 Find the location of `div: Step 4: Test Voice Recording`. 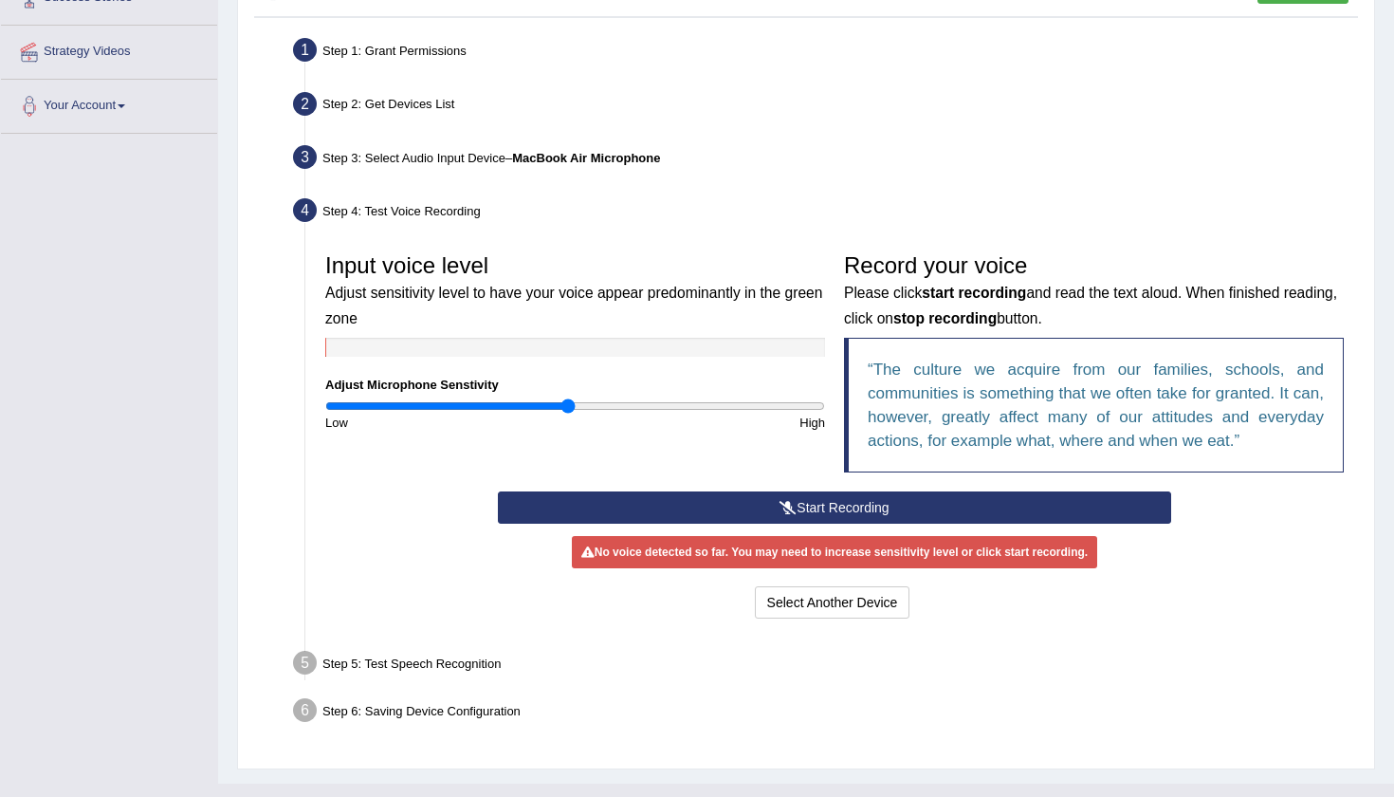

div: Step 4: Test Voice Recording is located at coordinates (825, 213).